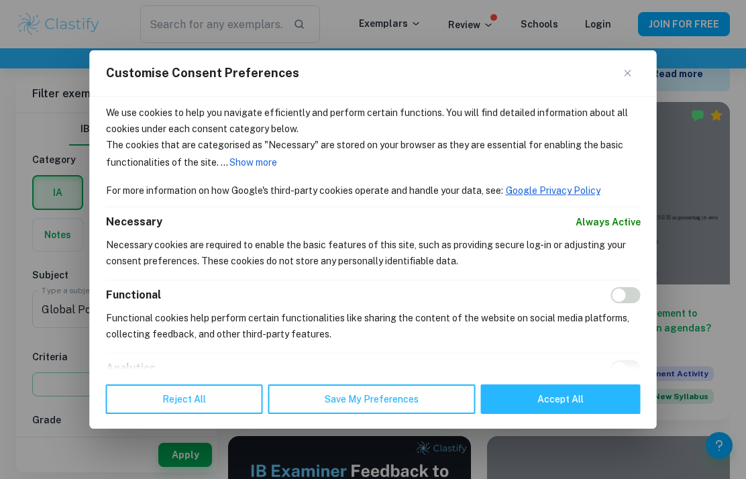  What do you see at coordinates (253, 162) in the screenshot?
I see `button: Show more` at bounding box center [253, 162].